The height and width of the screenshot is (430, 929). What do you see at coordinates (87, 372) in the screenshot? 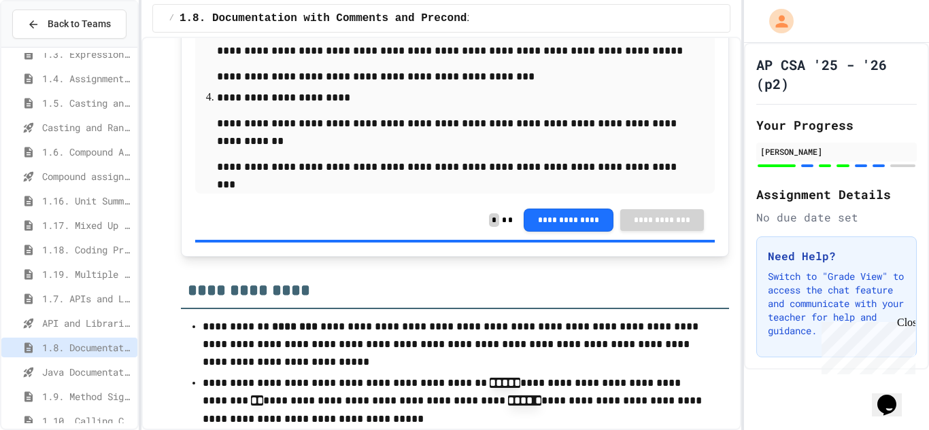
I see `span: Java Documentation with Comments - Topic 1.8` at bounding box center [87, 372].